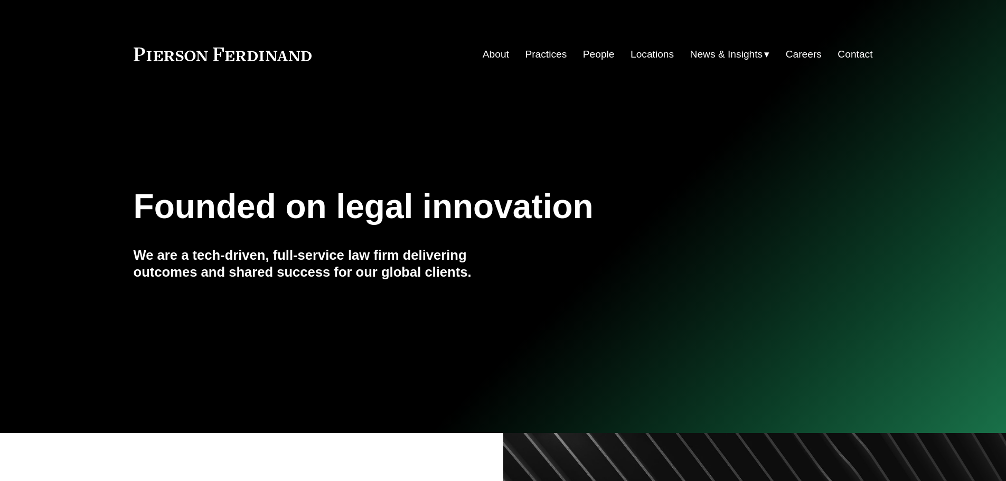  Describe the element at coordinates (496, 54) in the screenshot. I see `a: About` at that location.